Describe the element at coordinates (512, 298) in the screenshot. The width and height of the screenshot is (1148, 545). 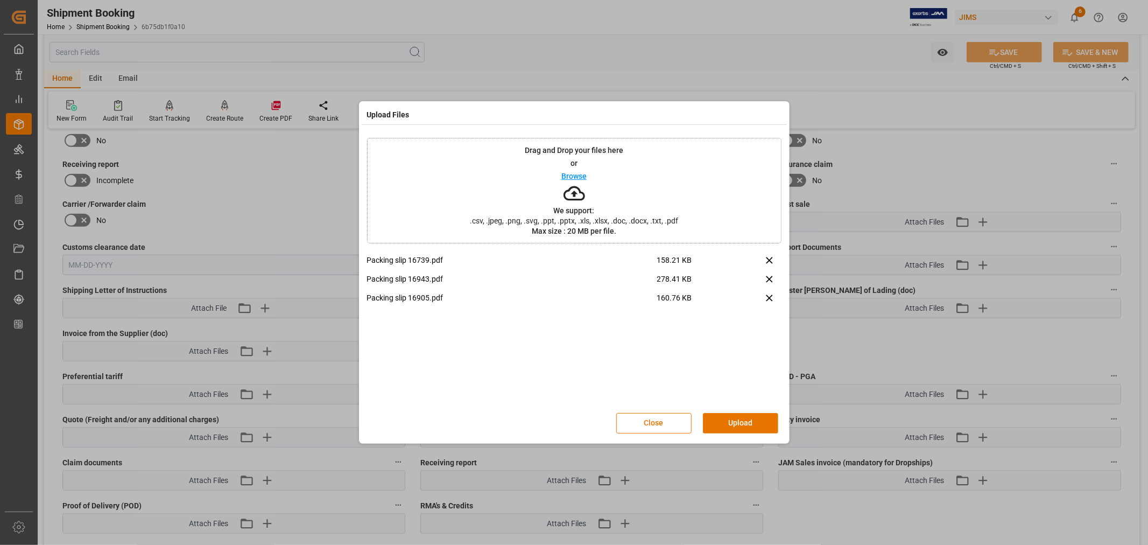
I see `p: Packing slip 16905.pdf` at that location.